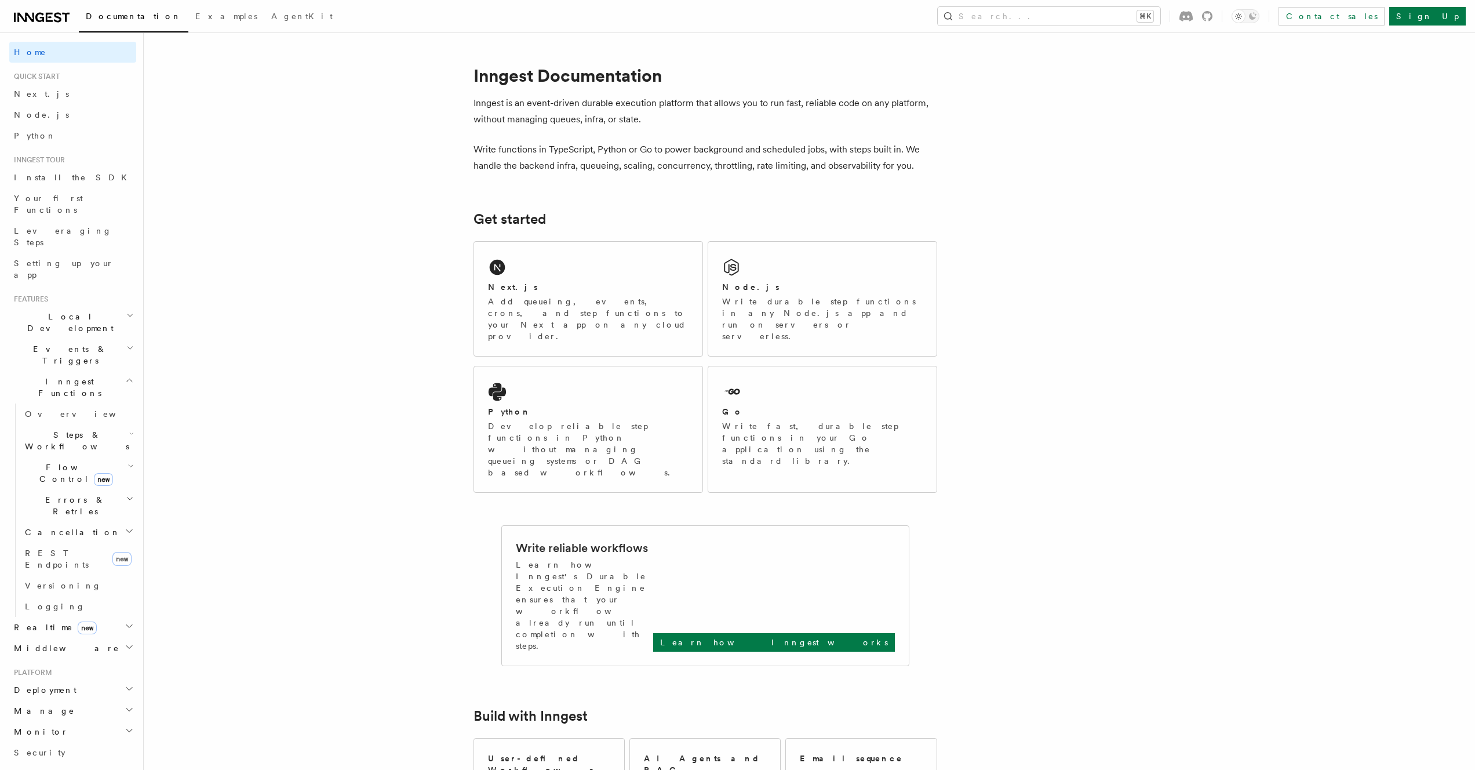  I want to click on button: Toggle dark mode, so click(1246, 16).